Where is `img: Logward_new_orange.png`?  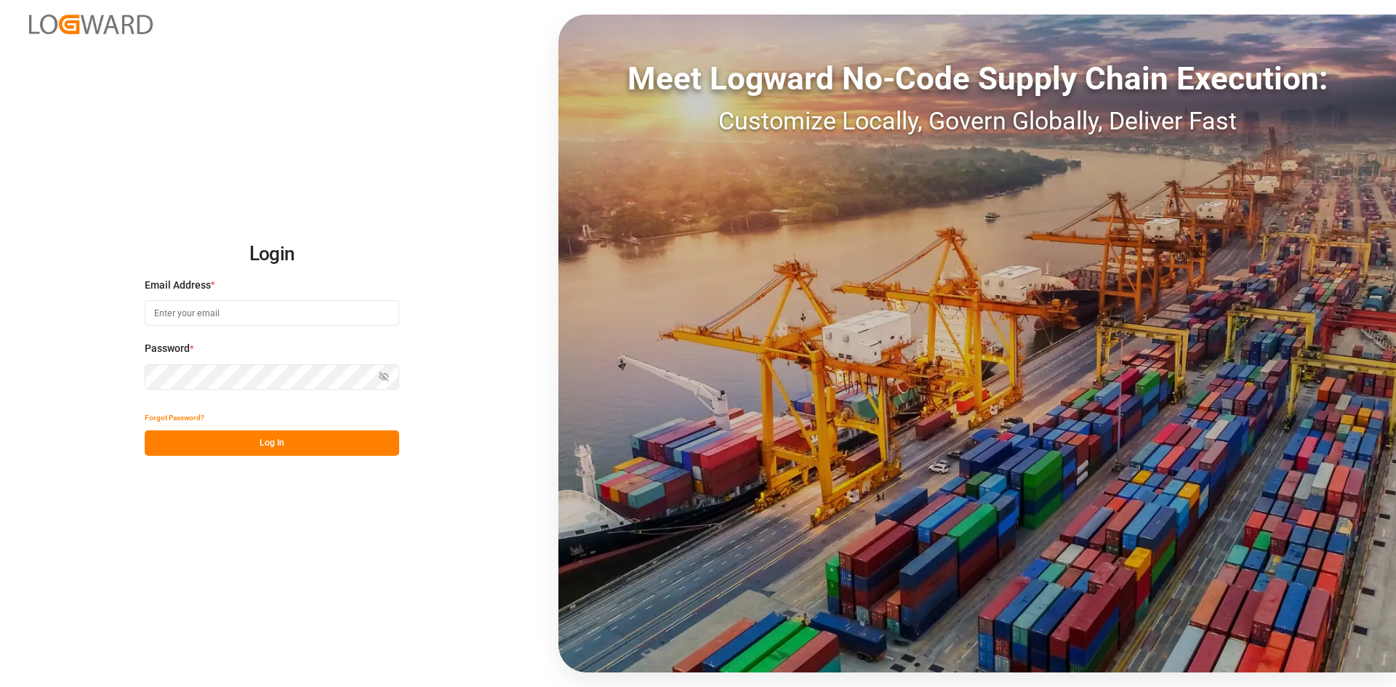 img: Logward_new_orange.png is located at coordinates (91, 24).